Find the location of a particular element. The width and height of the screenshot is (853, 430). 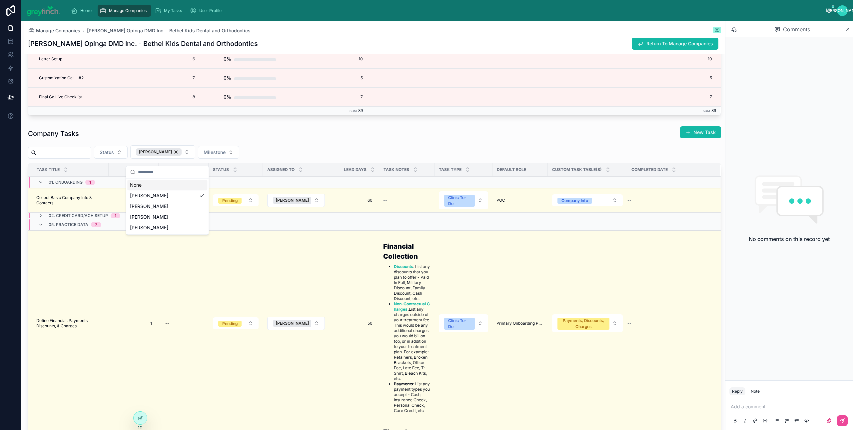

span: Letter Setup is located at coordinates (51, 59).